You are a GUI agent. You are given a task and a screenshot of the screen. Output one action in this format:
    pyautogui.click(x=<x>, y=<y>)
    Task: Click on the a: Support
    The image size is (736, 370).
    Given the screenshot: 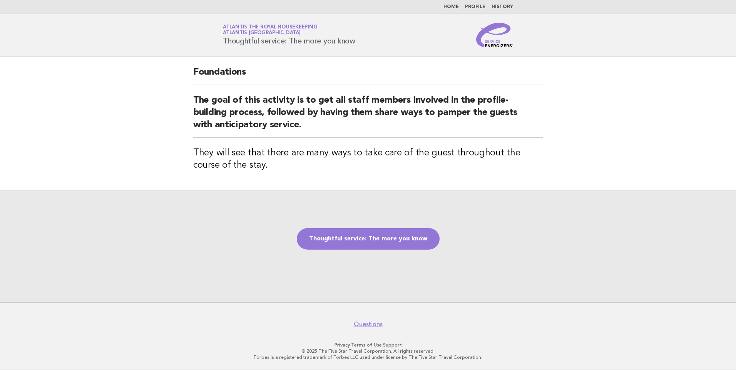 What is the action you would take?
    pyautogui.click(x=392, y=345)
    